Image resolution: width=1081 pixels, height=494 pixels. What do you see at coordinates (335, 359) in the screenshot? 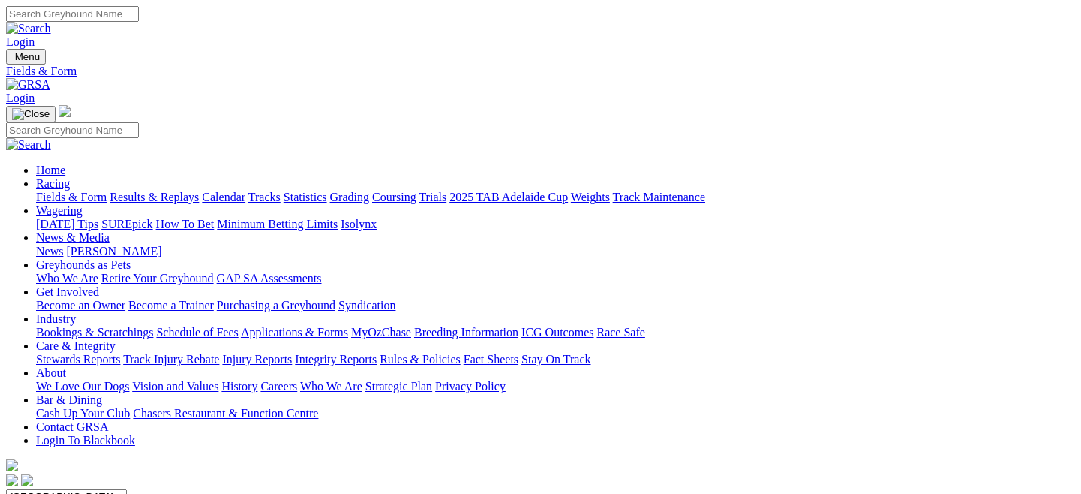
I see `a: Integrity Reports` at bounding box center [335, 359].